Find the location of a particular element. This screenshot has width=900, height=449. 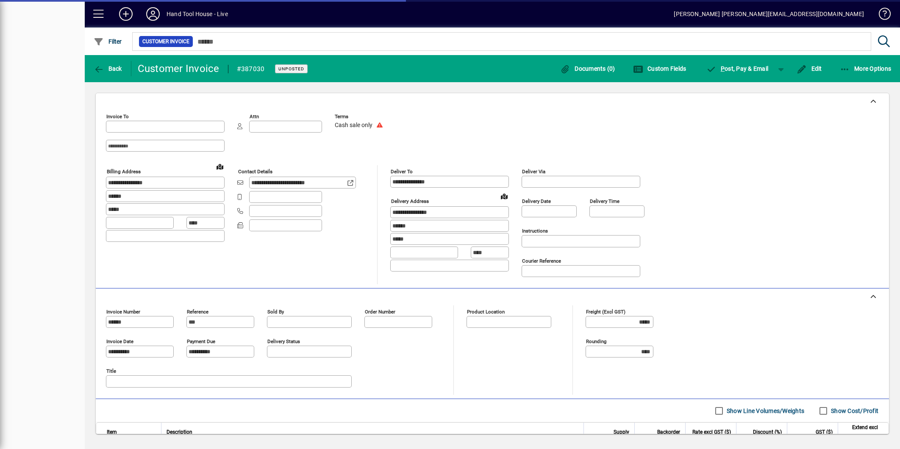

mat-label: Reference is located at coordinates (197, 312).